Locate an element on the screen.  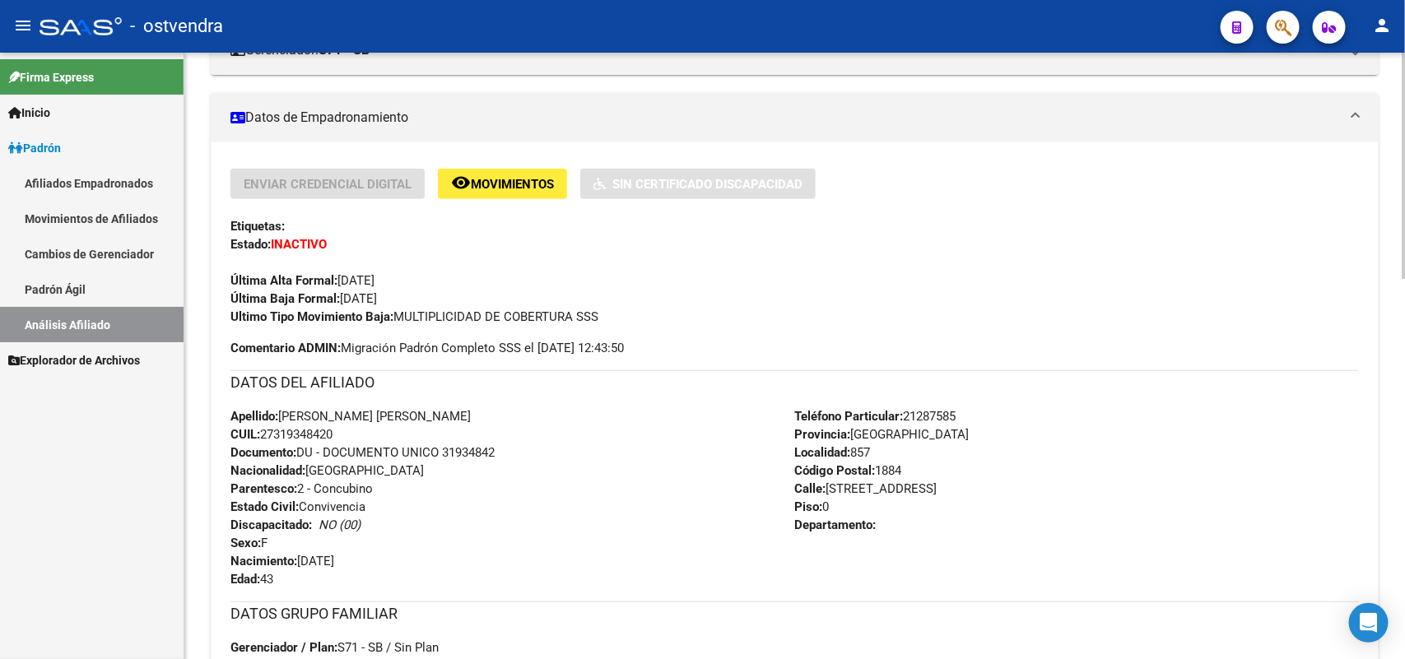
strong: Discapacitado: is located at coordinates (271, 525).